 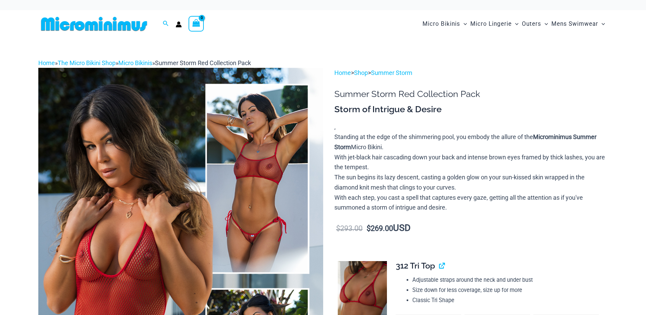 I want to click on img: MM SHOP LOGO FLAT, so click(x=94, y=24).